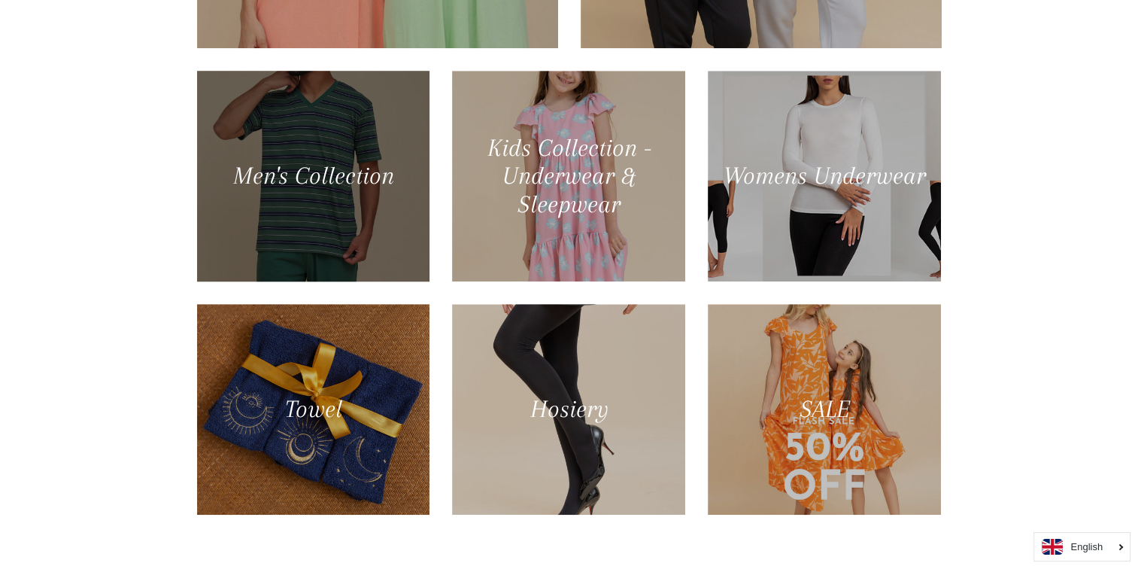 Image resolution: width=1138 pixels, height=569 pixels. What do you see at coordinates (569, 176) in the screenshot?
I see `a: Kids Collection - Underwear & Sleepwear` at bounding box center [569, 176].